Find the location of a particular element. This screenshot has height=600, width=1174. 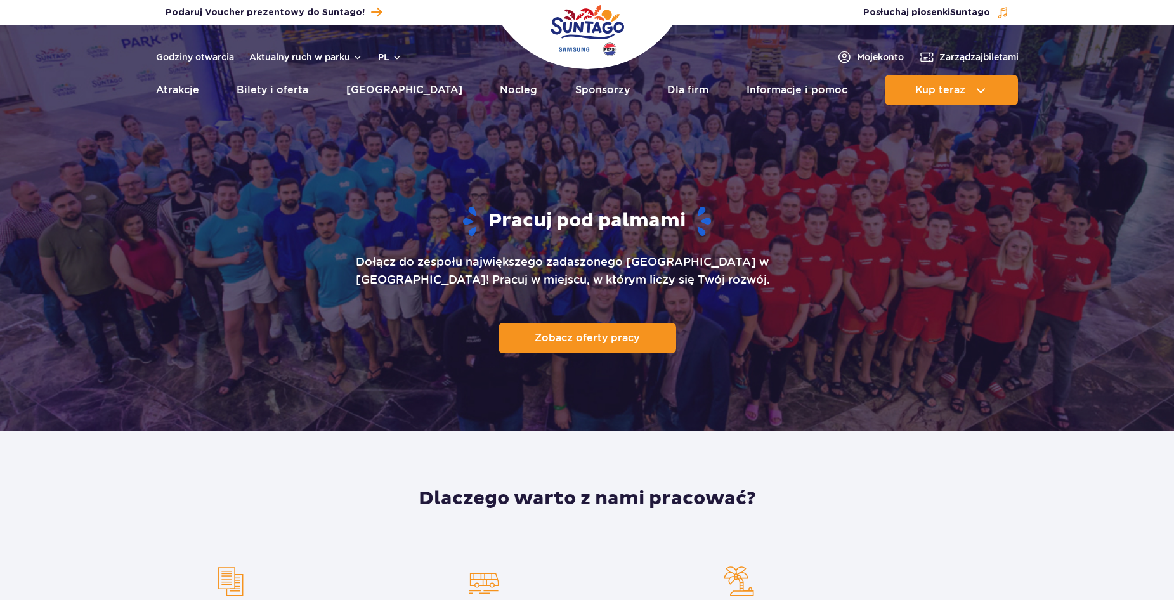

h1: Pracuj pod palmami is located at coordinates (587, 221).